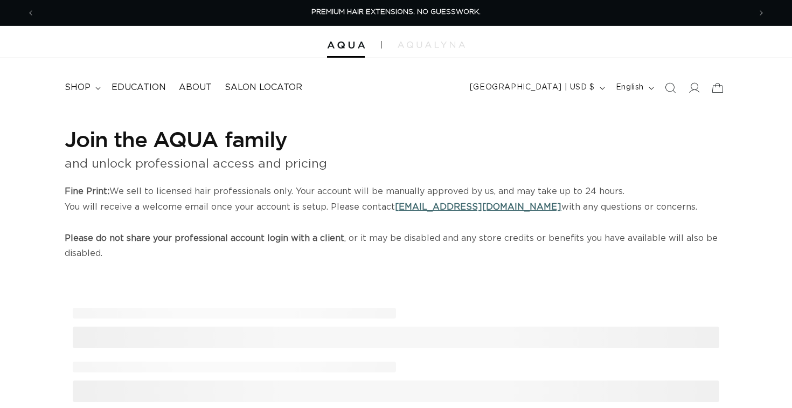  What do you see at coordinates (204, 238) in the screenshot?
I see `strong: Please do not share your professional account login with a client` at bounding box center [204, 238].